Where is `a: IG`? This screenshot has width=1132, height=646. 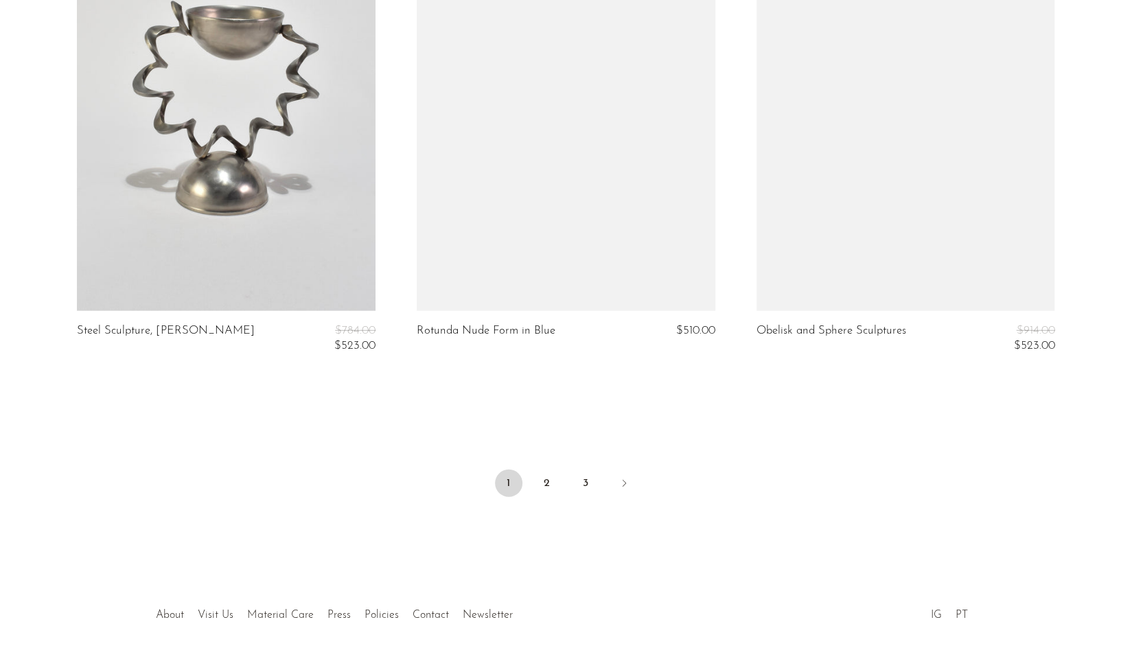
a: IG is located at coordinates (936, 615).